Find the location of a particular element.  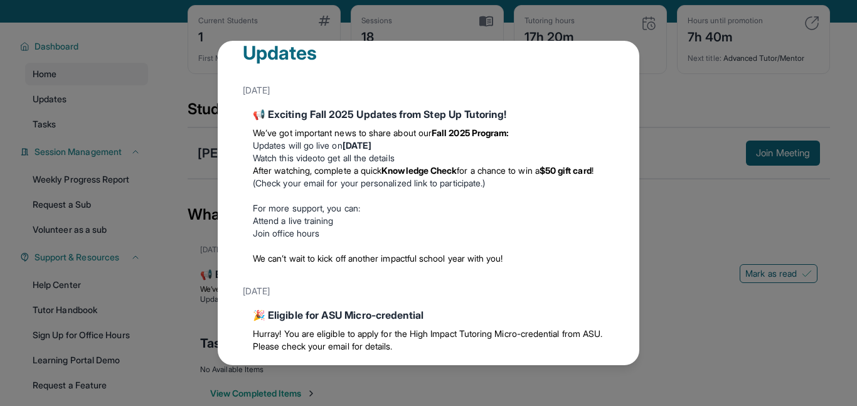

a: Join office hours is located at coordinates (286, 233).